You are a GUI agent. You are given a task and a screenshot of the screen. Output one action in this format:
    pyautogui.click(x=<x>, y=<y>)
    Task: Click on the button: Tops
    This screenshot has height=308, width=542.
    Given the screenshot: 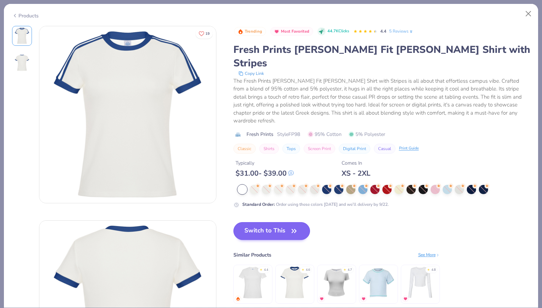 What is the action you would take?
    pyautogui.click(x=291, y=149)
    